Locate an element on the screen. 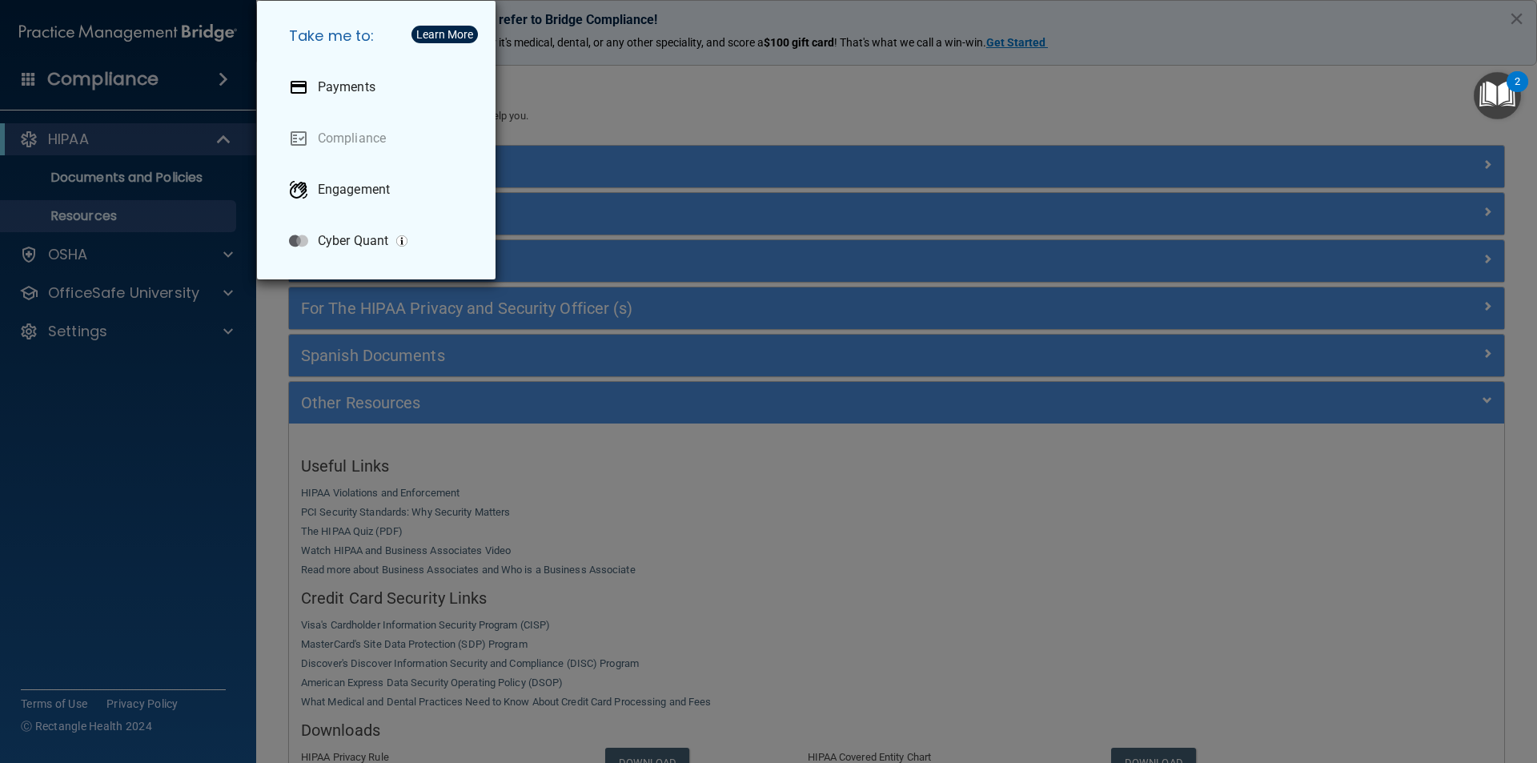 Image resolution: width=1537 pixels, height=763 pixels. button: Open Resource Center, 2 new notifications is located at coordinates (1497, 95).